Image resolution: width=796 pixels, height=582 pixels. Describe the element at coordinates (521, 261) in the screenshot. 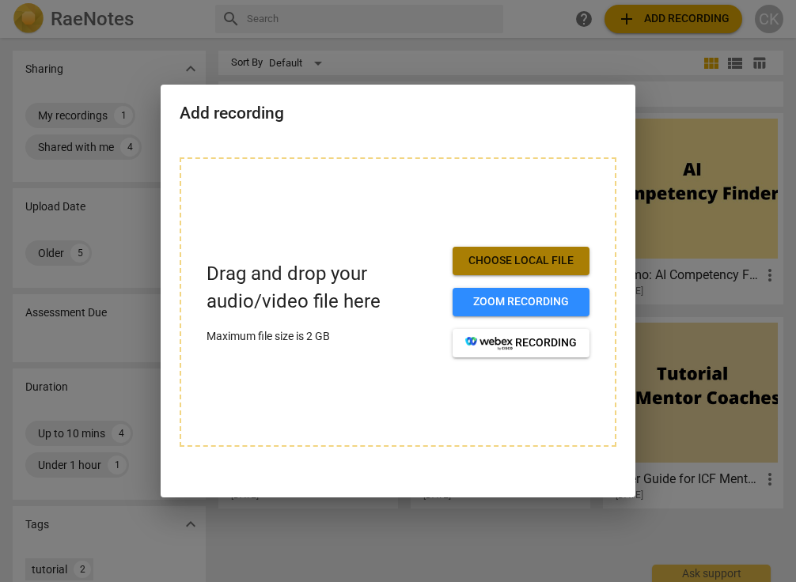

I see `span: Choose local file` at that location.